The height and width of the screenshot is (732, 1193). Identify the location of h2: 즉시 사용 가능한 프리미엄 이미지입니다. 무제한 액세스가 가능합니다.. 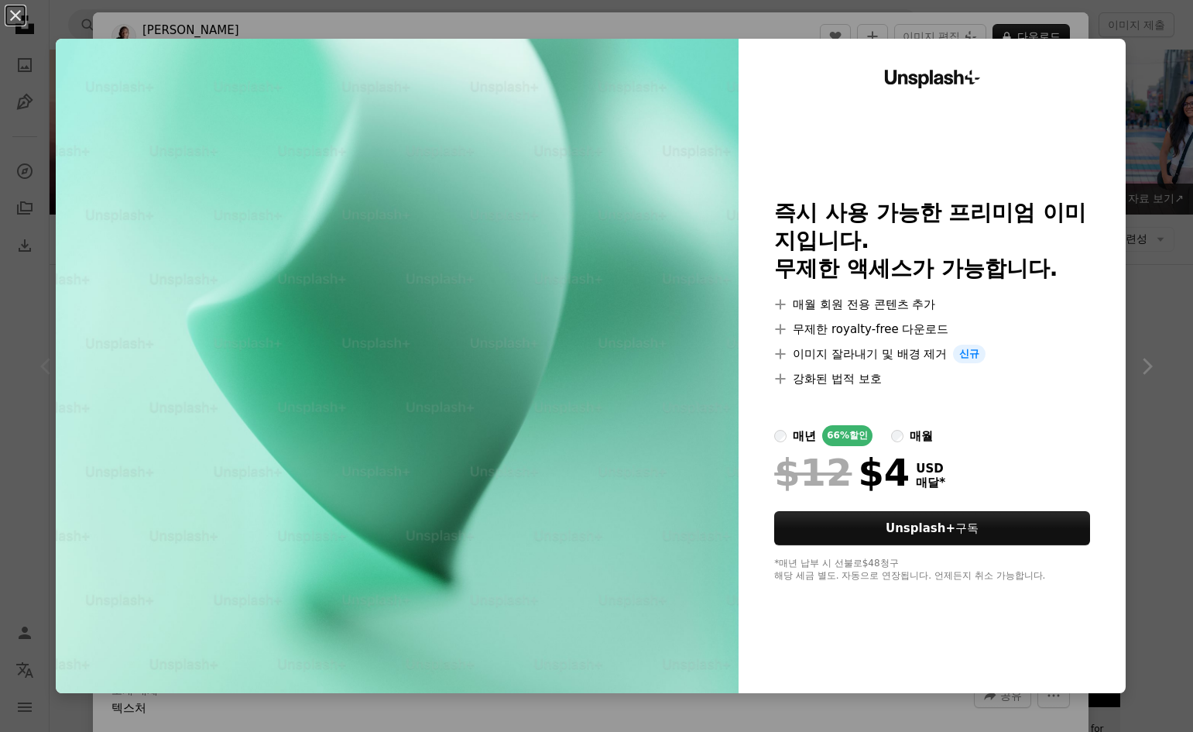
(932, 241).